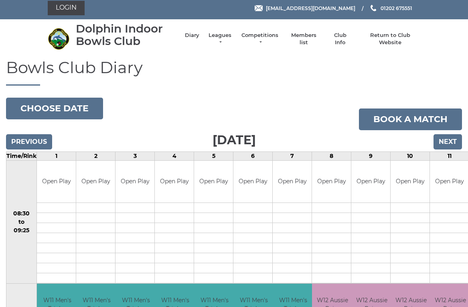  What do you see at coordinates (126, 35) in the screenshot?
I see `div: Dolphin Indoor Bowls Club` at bounding box center [126, 35].